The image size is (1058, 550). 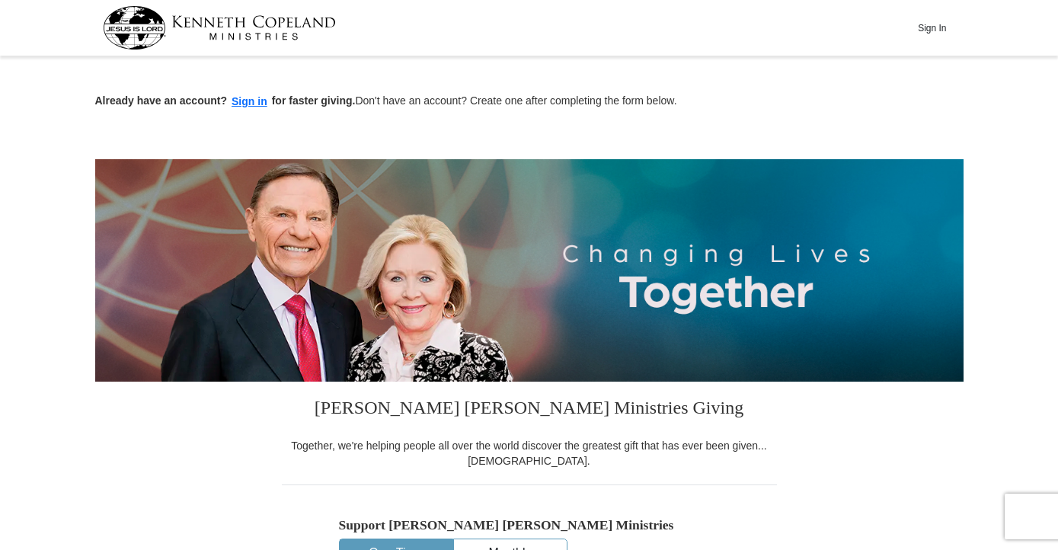 What do you see at coordinates (530, 101) in the screenshot?
I see `p: Don't have an account? Create one after completing the form below.` at bounding box center [530, 101].